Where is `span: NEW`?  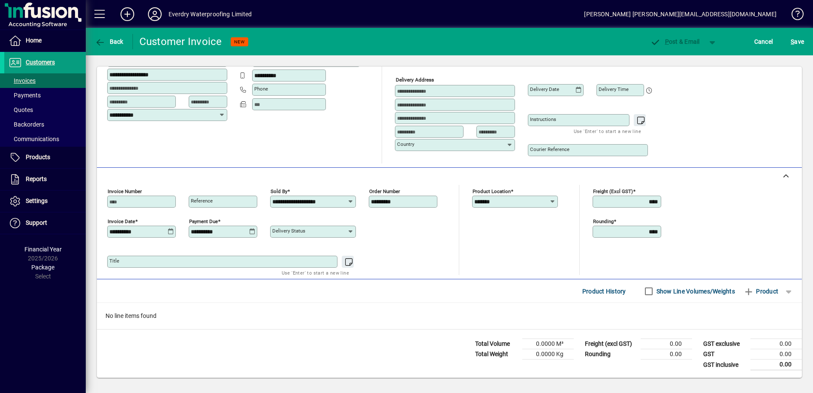
span: NEW is located at coordinates (239, 42).